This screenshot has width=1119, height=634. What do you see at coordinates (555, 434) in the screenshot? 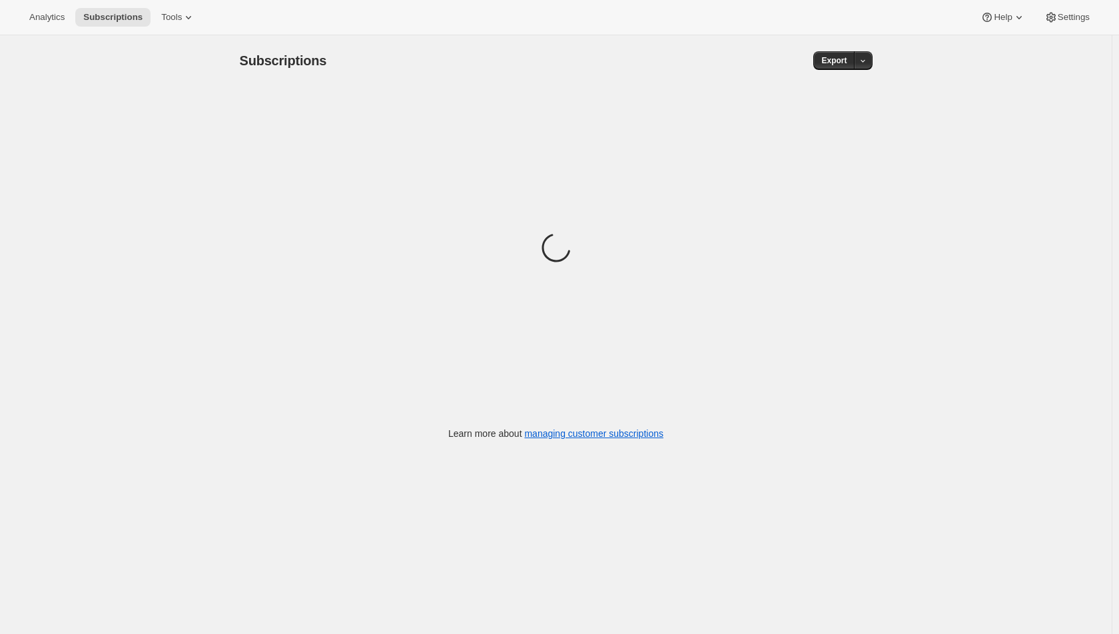
I see `p: Learn more about` at bounding box center [555, 434].